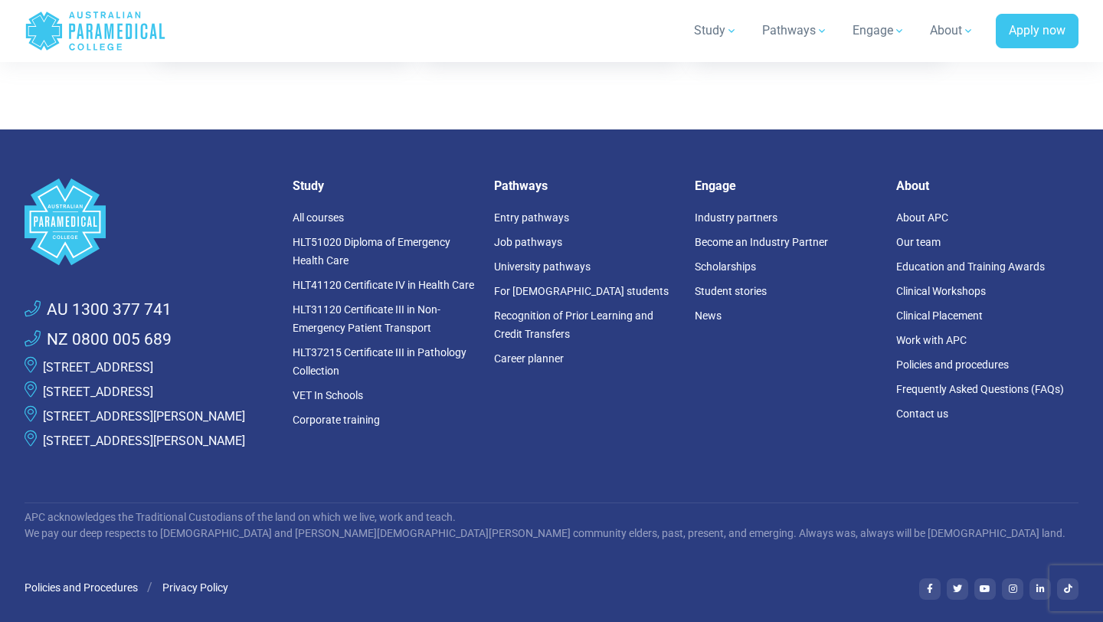  I want to click on a: VET In Schools, so click(328, 395).